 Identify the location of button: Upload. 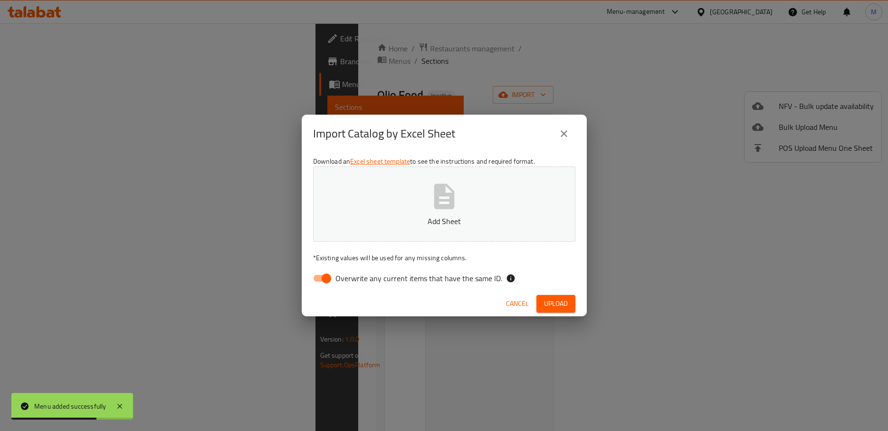
(556, 303).